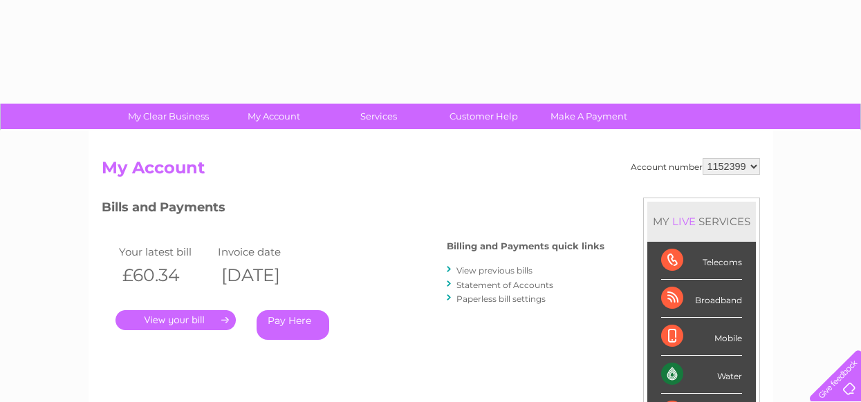 This screenshot has height=402, width=861. What do you see at coordinates (353, 209) in the screenshot?
I see `h3: Bills and Payments` at bounding box center [353, 209].